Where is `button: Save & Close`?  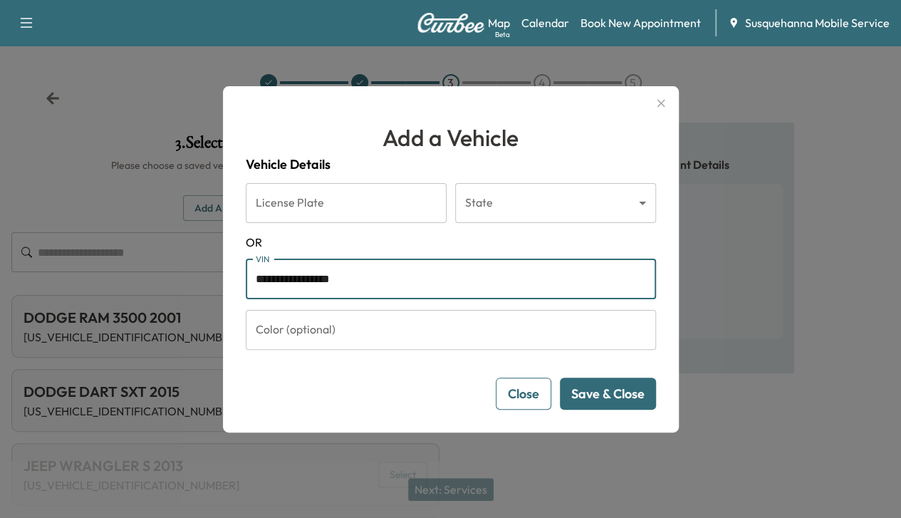 button: Save & Close is located at coordinates (607, 393).